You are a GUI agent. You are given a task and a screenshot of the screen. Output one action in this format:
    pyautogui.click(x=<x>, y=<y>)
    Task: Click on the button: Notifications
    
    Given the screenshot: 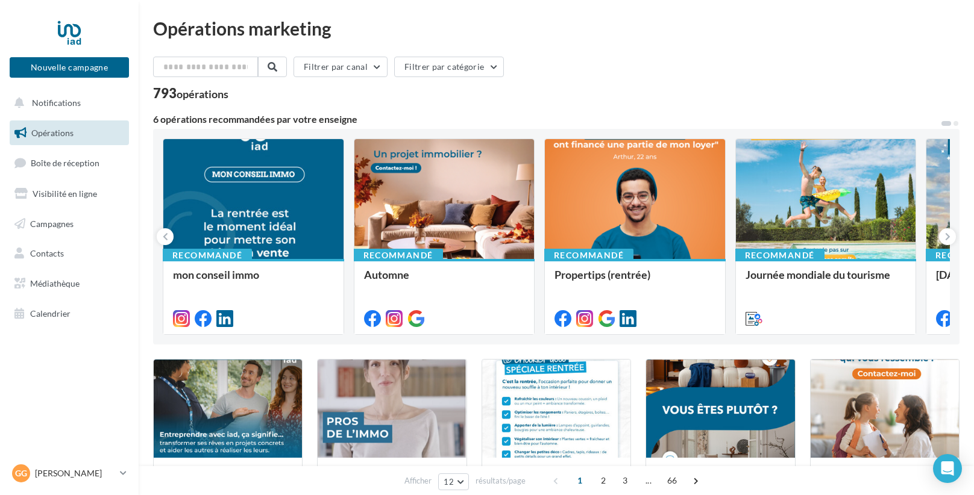 What is the action you would take?
    pyautogui.click(x=67, y=103)
    